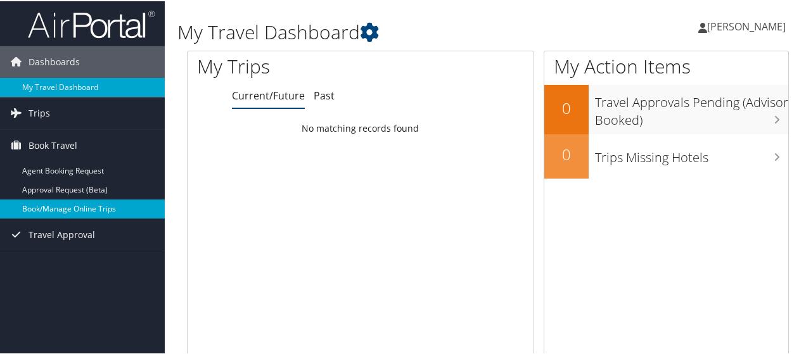  Describe the element at coordinates (324, 94) in the screenshot. I see `a: Past` at that location.